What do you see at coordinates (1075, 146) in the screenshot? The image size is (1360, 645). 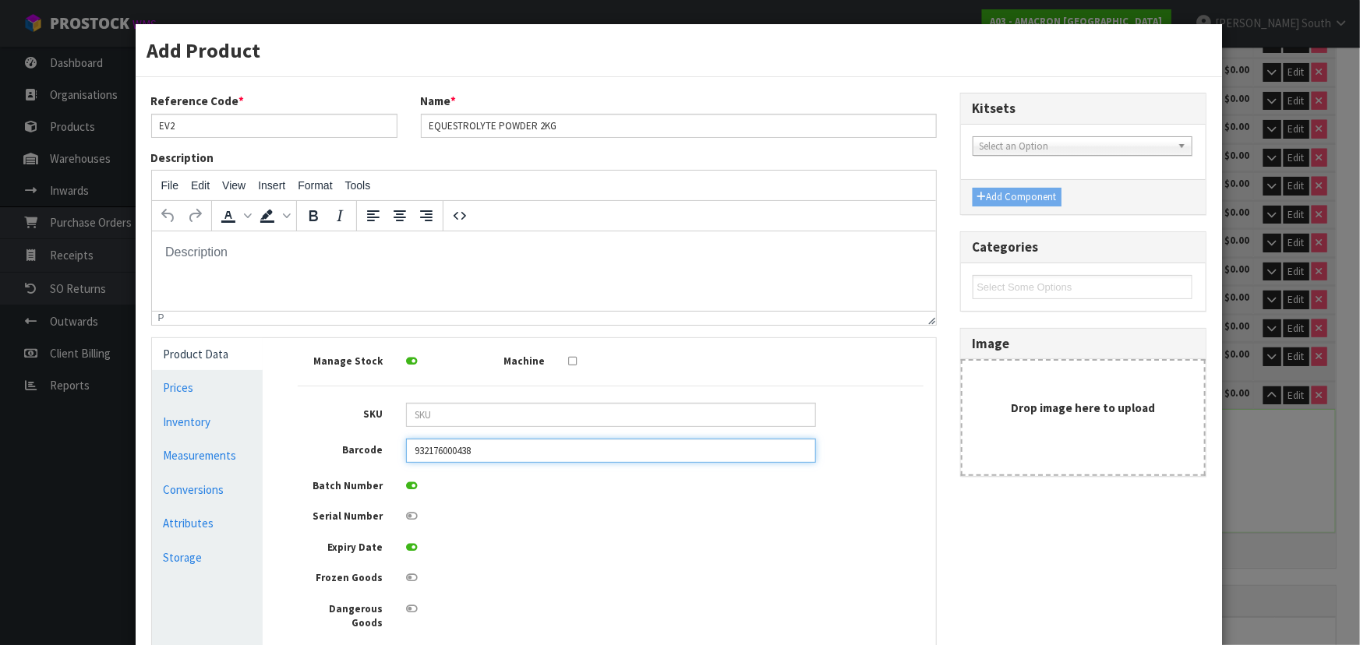 I see `span: Select an Option` at bounding box center [1075, 146].